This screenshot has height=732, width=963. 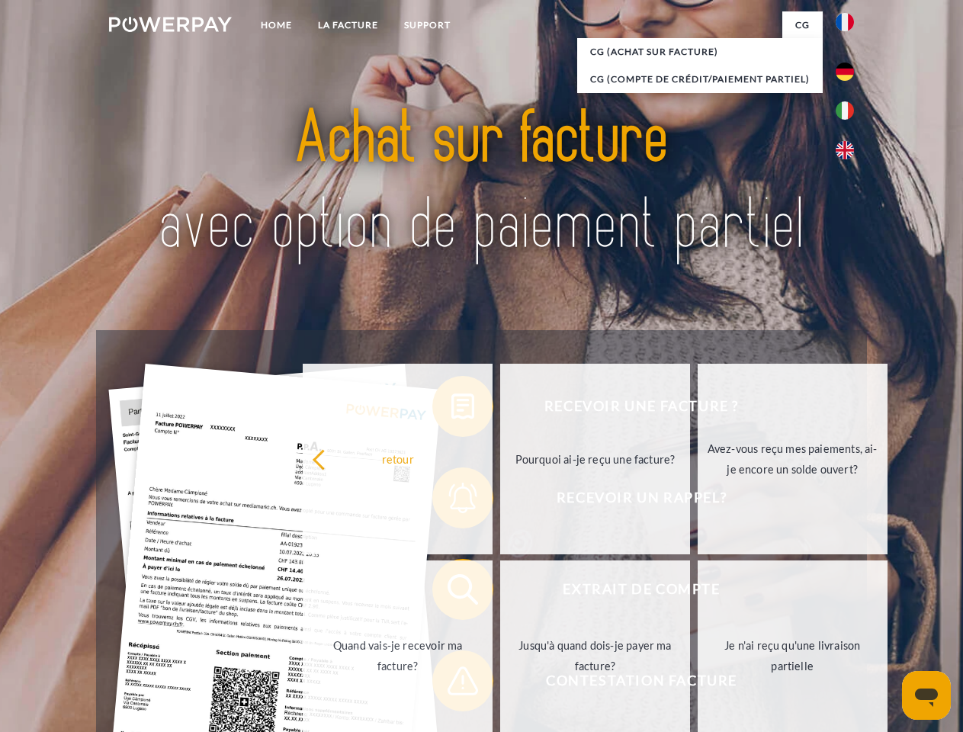 I want to click on img: title-powerpay_fr.svg, so click(x=481, y=182).